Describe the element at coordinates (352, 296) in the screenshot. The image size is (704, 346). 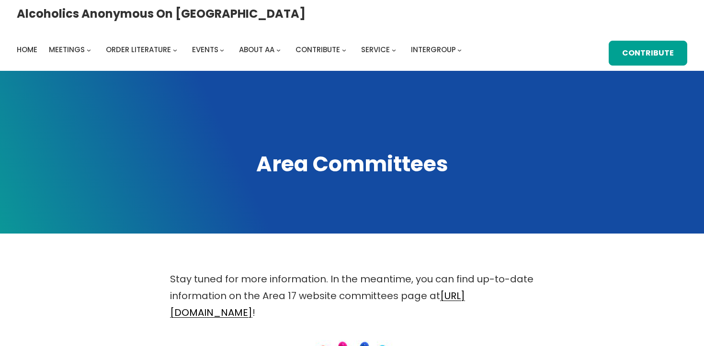
I see `p: Stay tuned for more information. In the meantime, you can find up-to-date information on the Area...` at that location.